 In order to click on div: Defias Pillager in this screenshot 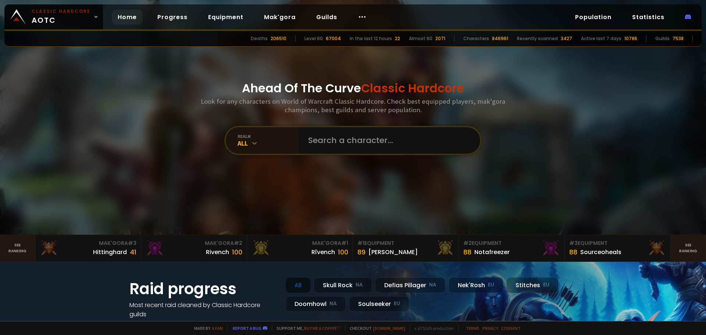, I will do `click(410, 285)`.